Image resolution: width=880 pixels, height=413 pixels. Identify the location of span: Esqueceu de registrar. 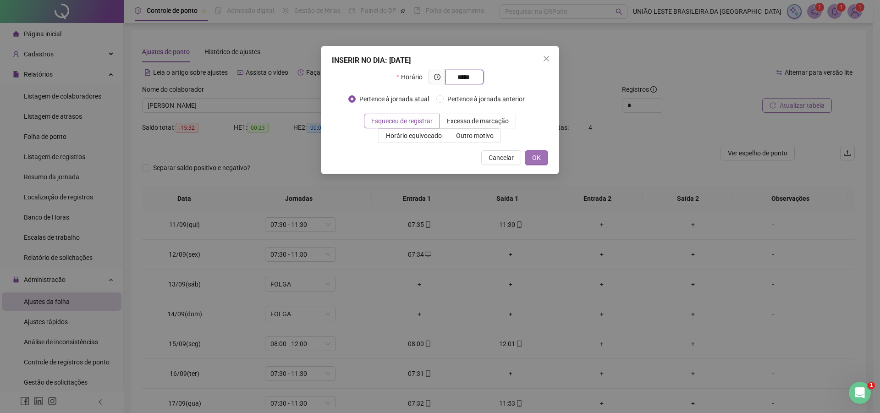
(402, 121).